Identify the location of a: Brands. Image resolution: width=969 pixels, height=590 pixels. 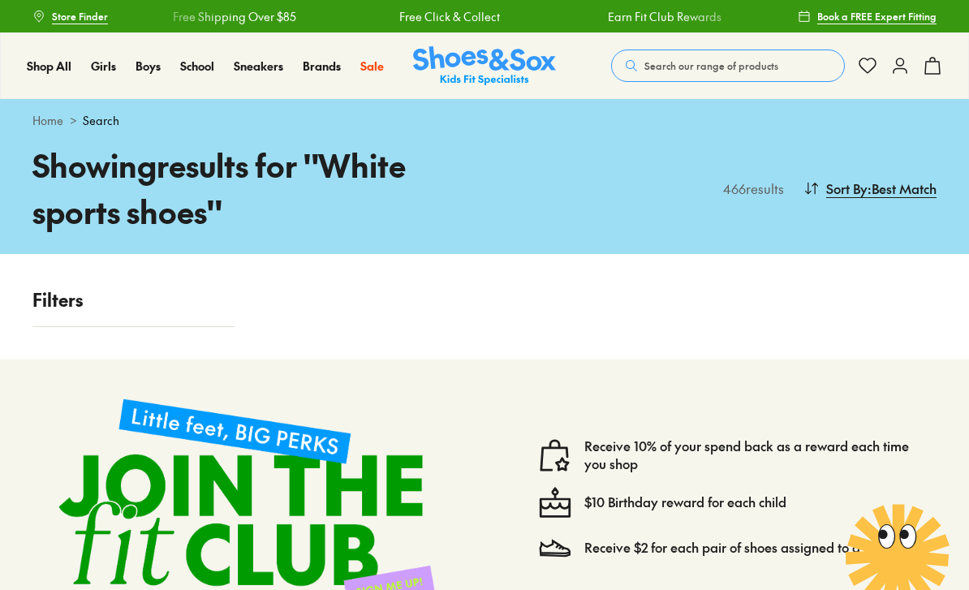
(322, 66).